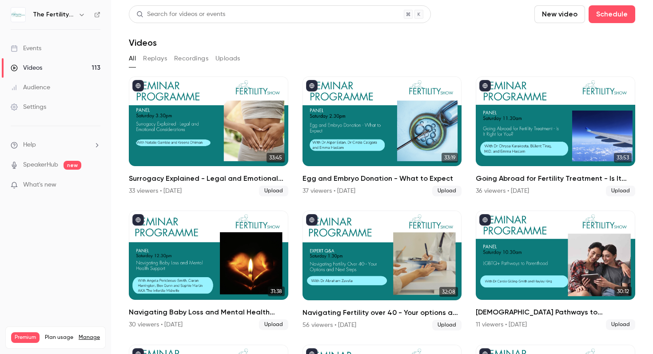 Image resolution: width=653 pixels, height=354 pixels. What do you see at coordinates (30, 87) in the screenshot?
I see `div: Audience` at bounding box center [30, 87].